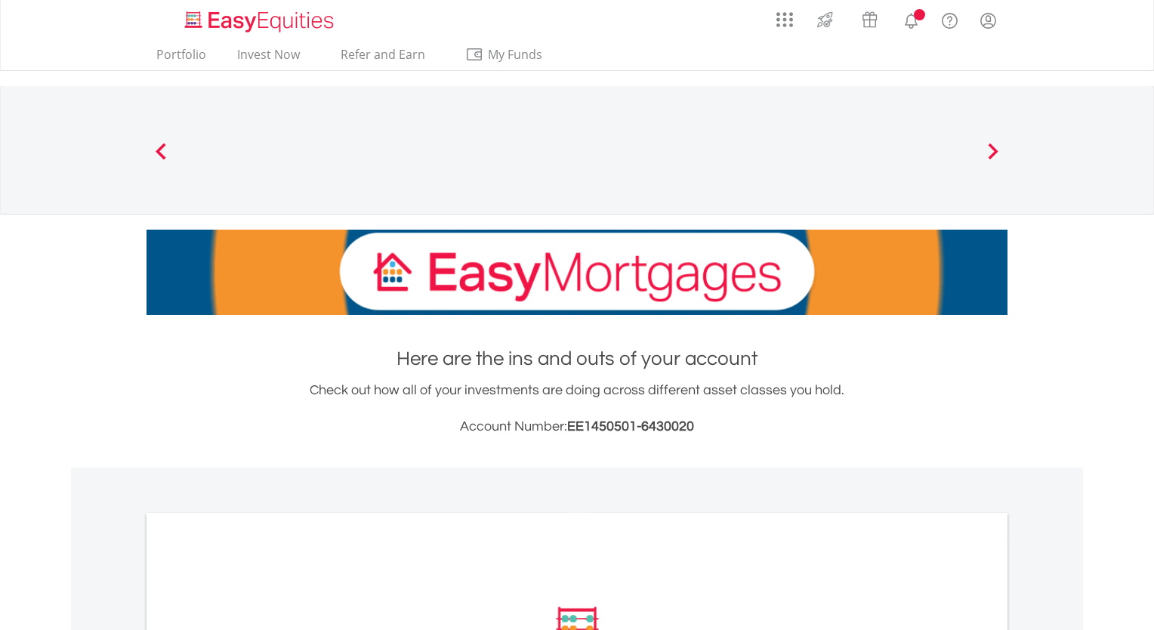 Image resolution: width=1154 pixels, height=630 pixels. Describe the element at coordinates (949, 19) in the screenshot. I see `a: FAQ's and Support` at that location.